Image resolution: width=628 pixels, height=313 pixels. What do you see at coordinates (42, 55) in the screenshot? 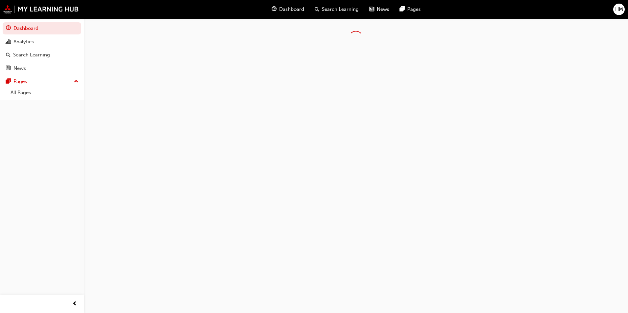
I see `a: Search Learning` at bounding box center [42, 55].